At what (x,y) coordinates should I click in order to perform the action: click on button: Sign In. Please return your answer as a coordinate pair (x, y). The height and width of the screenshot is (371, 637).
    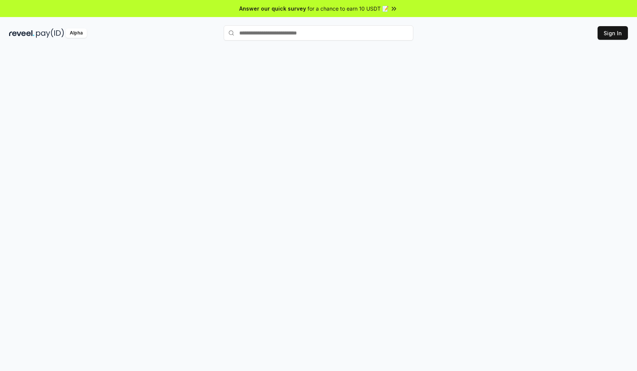
    Looking at the image, I should click on (613, 33).